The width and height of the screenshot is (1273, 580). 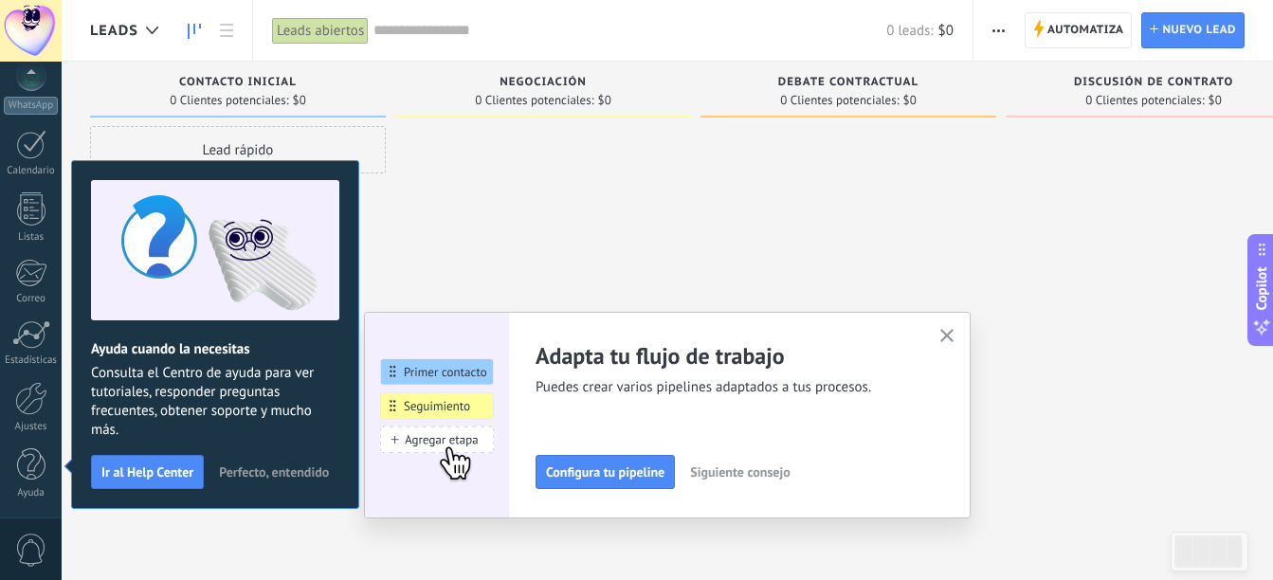 I want to click on button: Perfecto, entendido, so click(x=274, y=472).